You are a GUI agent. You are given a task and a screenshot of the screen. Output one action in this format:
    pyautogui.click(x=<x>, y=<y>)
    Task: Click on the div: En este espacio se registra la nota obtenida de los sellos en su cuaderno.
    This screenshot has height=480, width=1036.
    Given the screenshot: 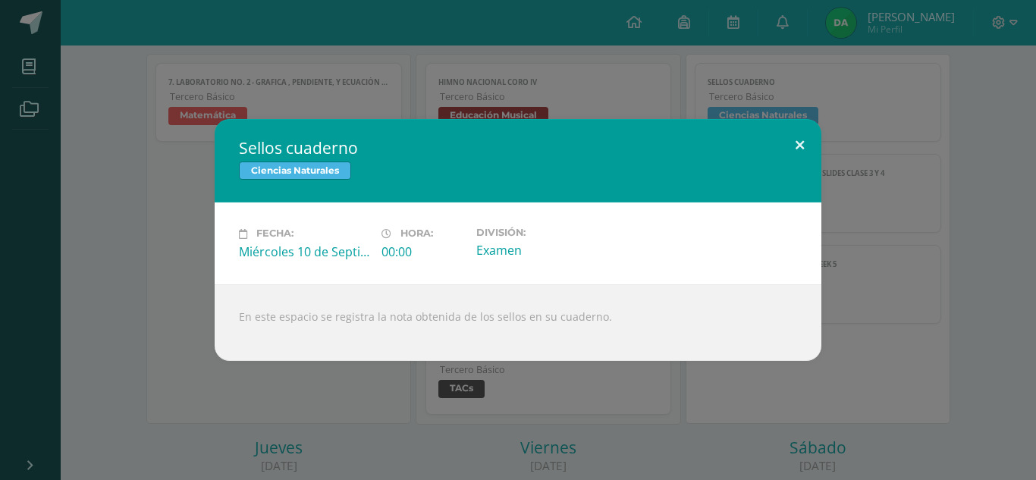 What is the action you would take?
    pyautogui.click(x=518, y=322)
    